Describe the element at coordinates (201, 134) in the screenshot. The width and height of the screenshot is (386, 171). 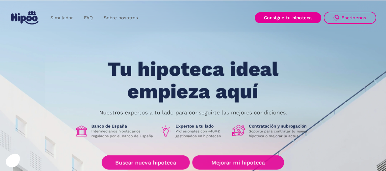
I see `p: Profesionales con +40M€ gestionados en hipotecas` at that location.